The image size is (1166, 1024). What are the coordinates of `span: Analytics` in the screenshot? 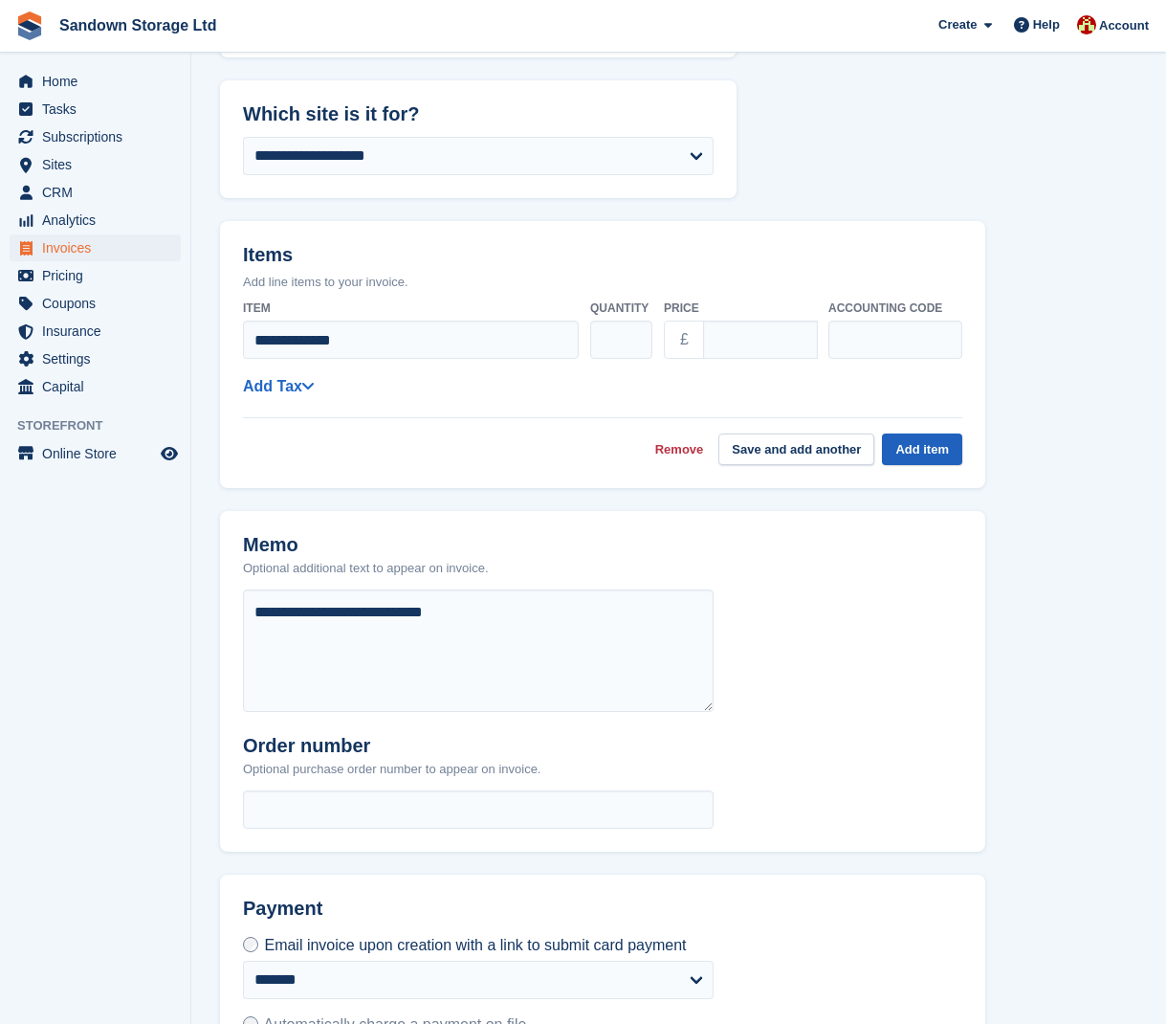 It's located at (100, 220).